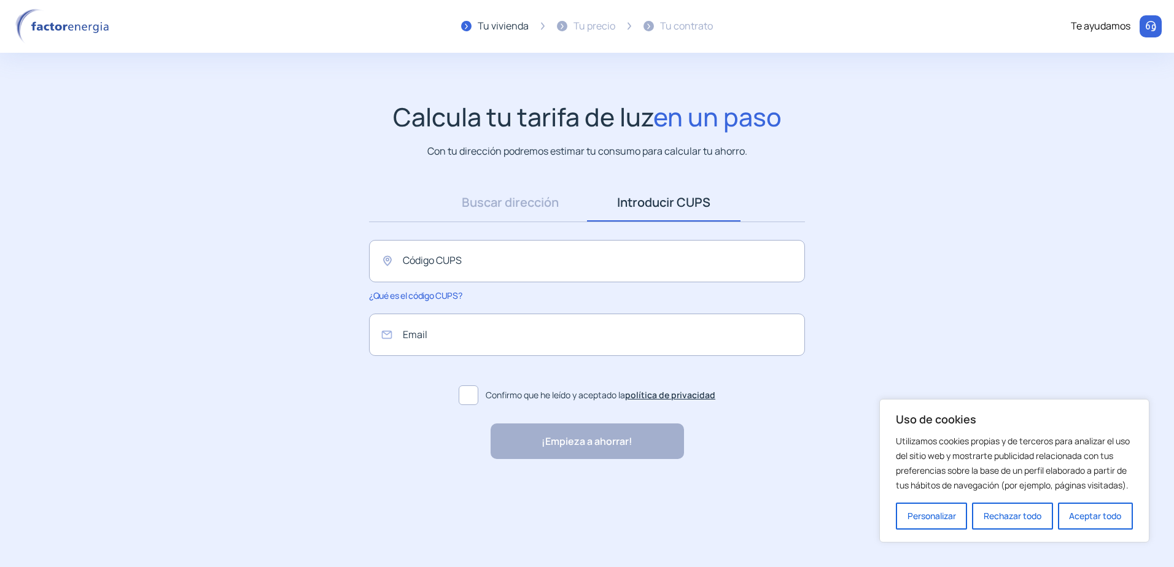 This screenshot has height=567, width=1174. What do you see at coordinates (503, 26) in the screenshot?
I see `div: Tu vivienda` at bounding box center [503, 26].